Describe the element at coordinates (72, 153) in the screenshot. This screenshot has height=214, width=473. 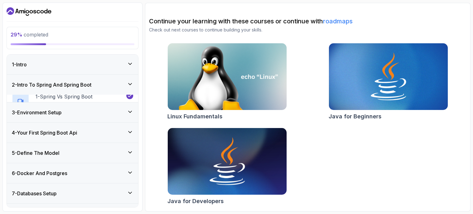
I see `button: 5-Define The Model` at that location.